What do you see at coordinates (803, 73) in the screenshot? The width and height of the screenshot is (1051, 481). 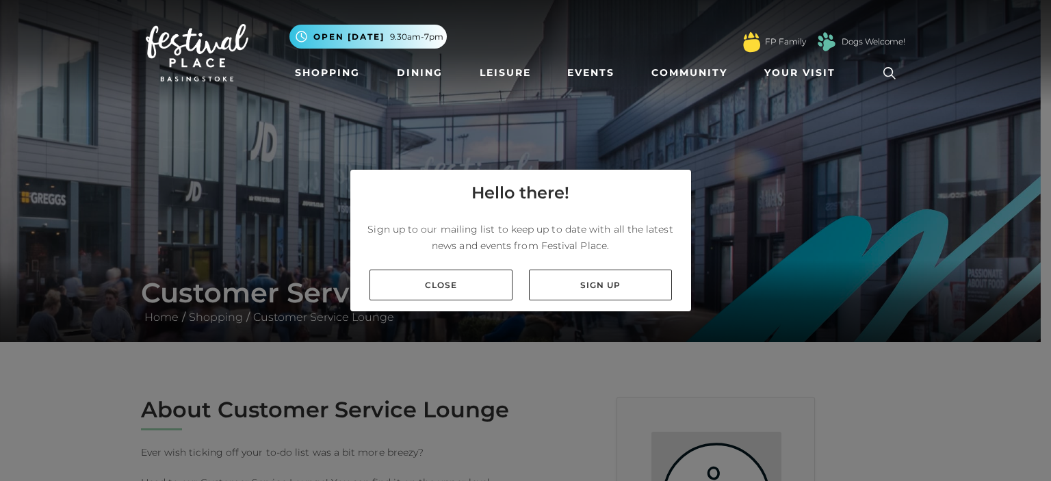 I see `a: Your Visit` at bounding box center [803, 73].